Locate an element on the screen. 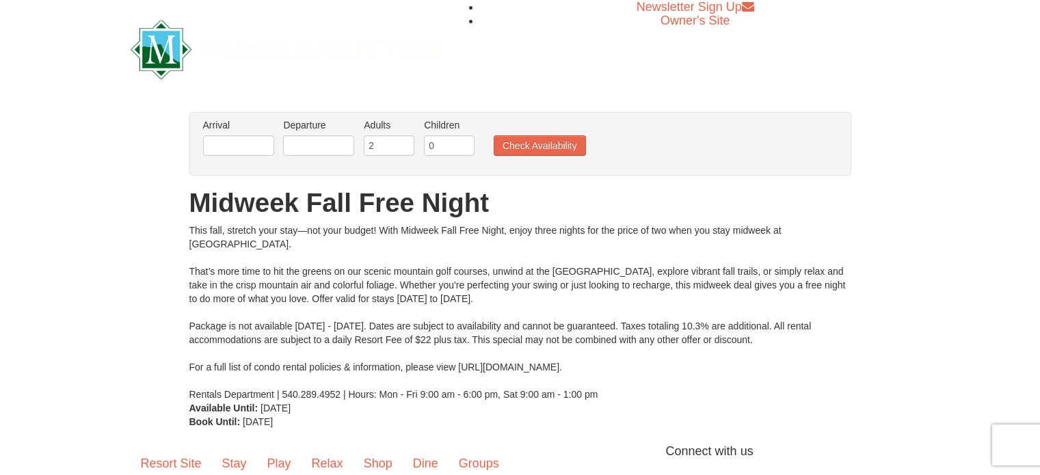  img: Massanutten Resort Logo is located at coordinates (287, 49).